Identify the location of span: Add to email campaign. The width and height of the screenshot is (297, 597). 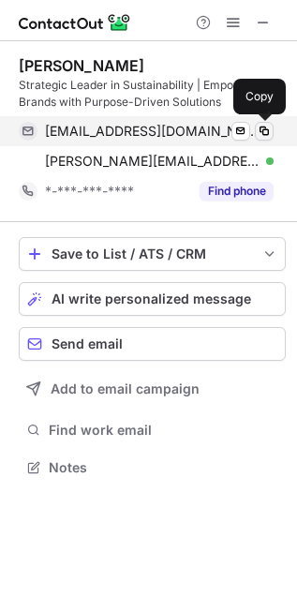
(125, 389).